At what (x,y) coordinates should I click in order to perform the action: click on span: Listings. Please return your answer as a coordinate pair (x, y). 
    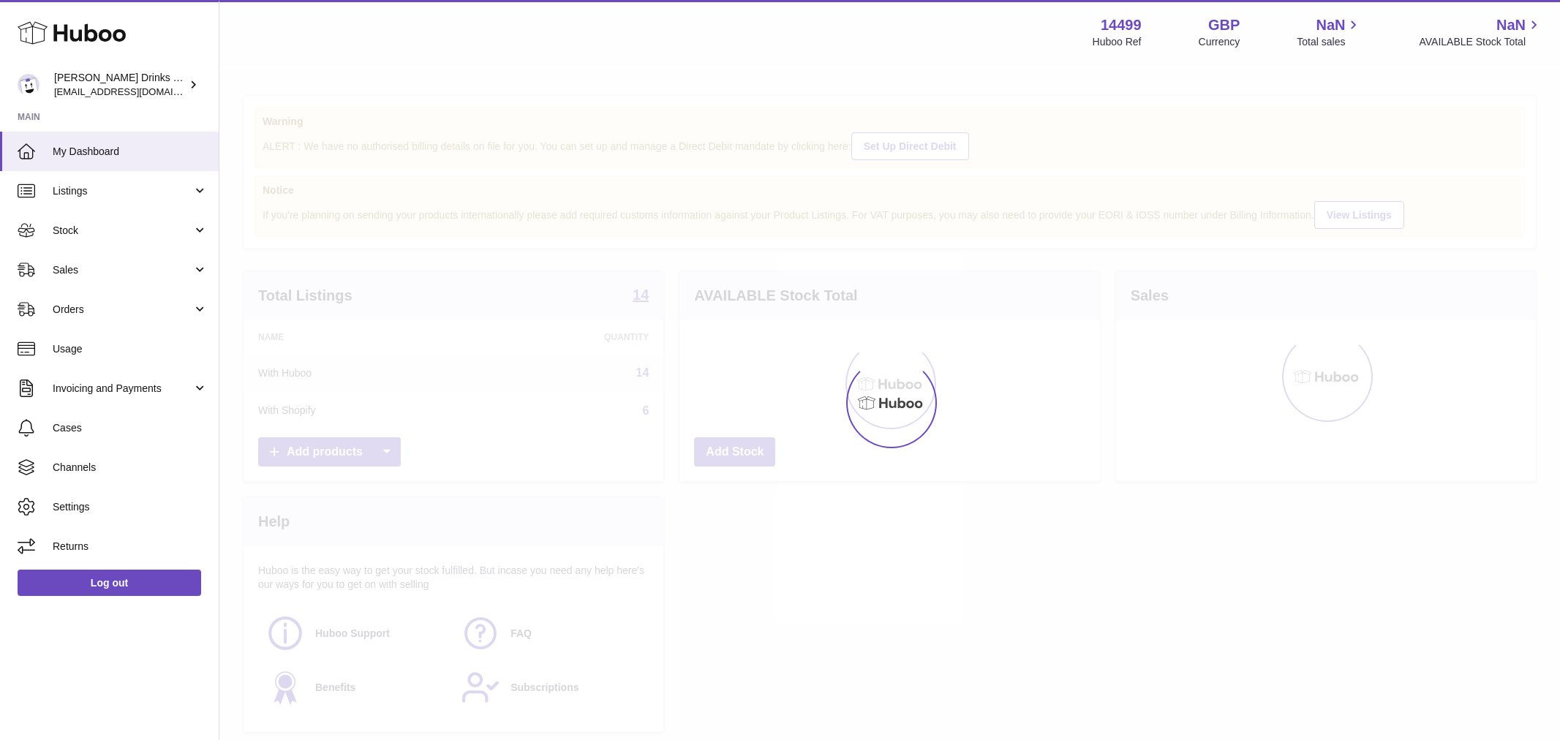
    Looking at the image, I should click on (122, 191).